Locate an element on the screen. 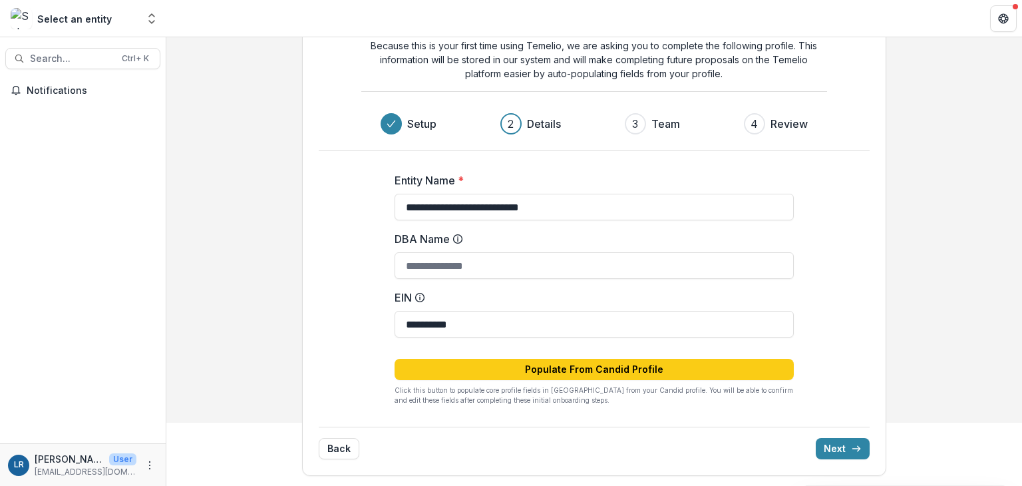 The width and height of the screenshot is (1022, 486). span: Search... is located at coordinates (72, 59).